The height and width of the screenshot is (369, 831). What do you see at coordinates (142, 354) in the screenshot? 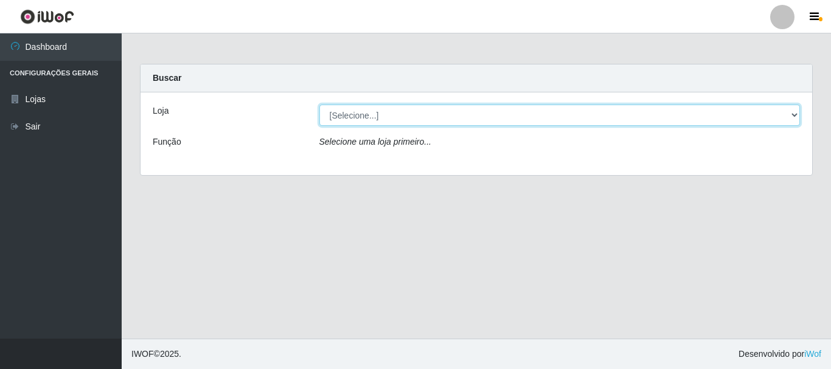
I see `span: IWOF` at bounding box center [142, 354].